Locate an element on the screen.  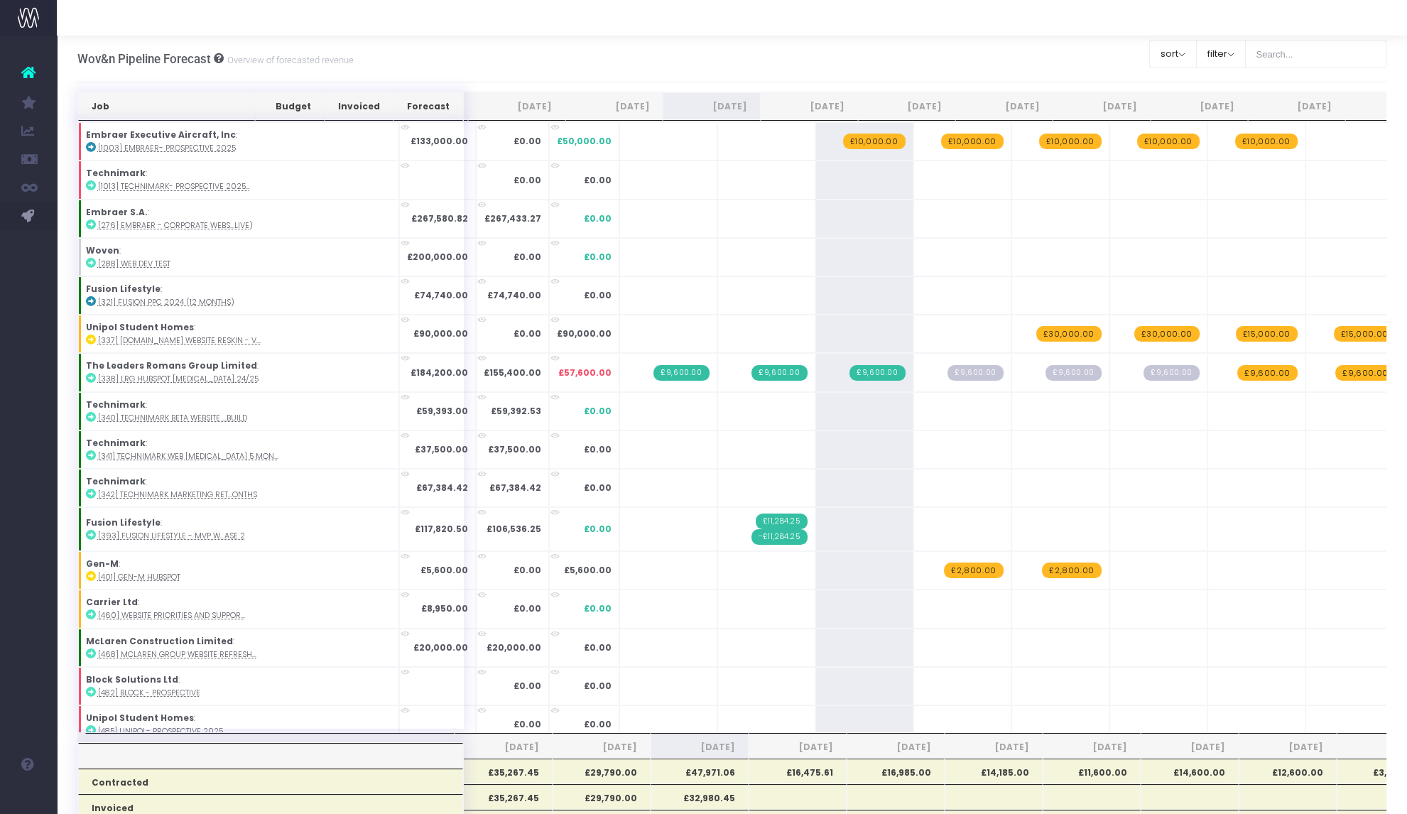
th: £35,267.45 is located at coordinates (504, 771).